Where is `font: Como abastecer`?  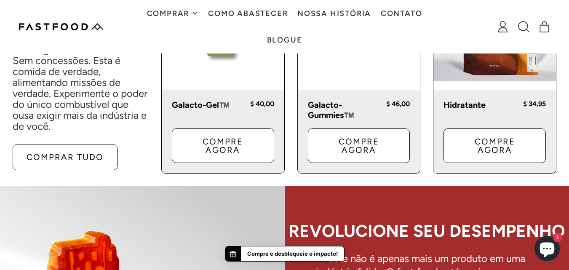 font: Como abastecer is located at coordinates (247, 13).